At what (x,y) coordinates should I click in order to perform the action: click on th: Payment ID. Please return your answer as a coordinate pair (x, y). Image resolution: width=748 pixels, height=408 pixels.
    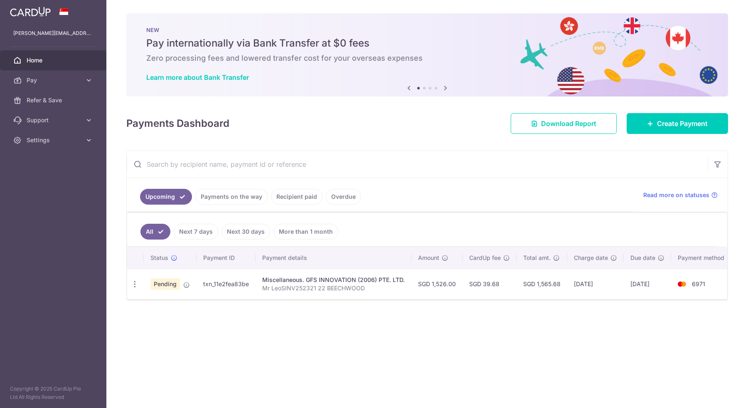
    Looking at the image, I should click on (226, 258).